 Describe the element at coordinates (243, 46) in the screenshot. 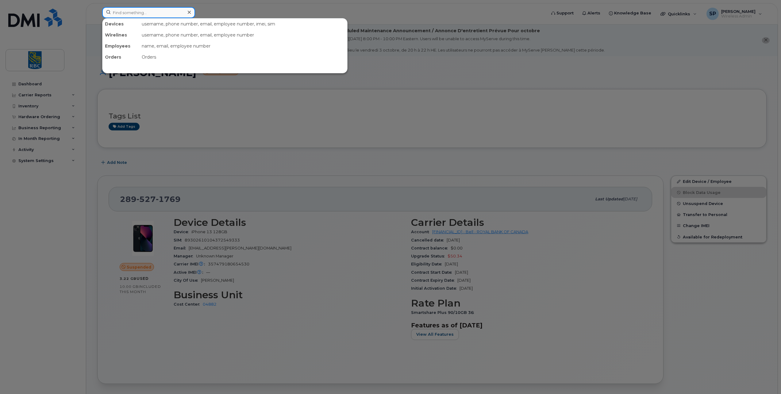

I see `div: name, email, employee number` at that location.